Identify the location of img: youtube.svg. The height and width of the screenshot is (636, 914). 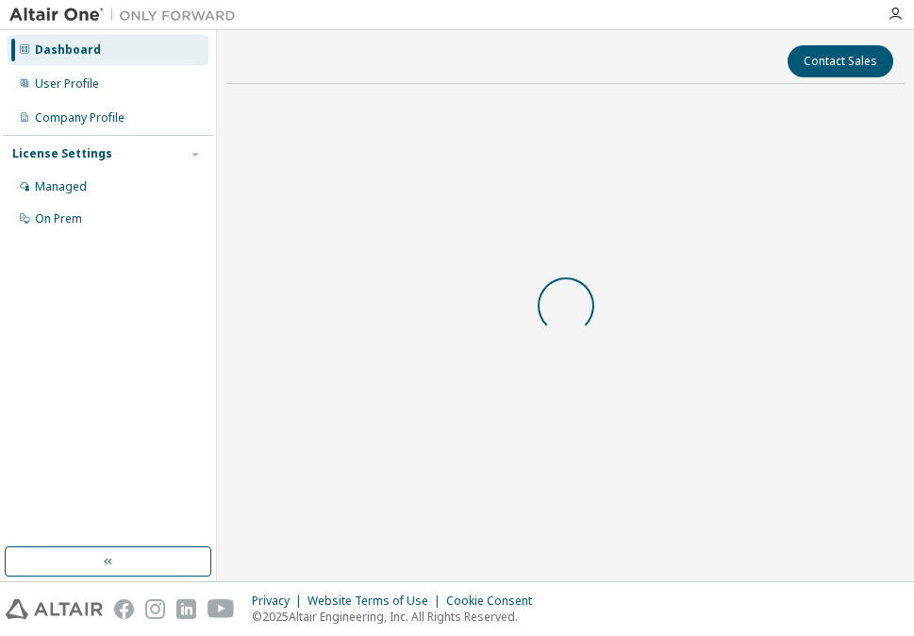
(221, 609).